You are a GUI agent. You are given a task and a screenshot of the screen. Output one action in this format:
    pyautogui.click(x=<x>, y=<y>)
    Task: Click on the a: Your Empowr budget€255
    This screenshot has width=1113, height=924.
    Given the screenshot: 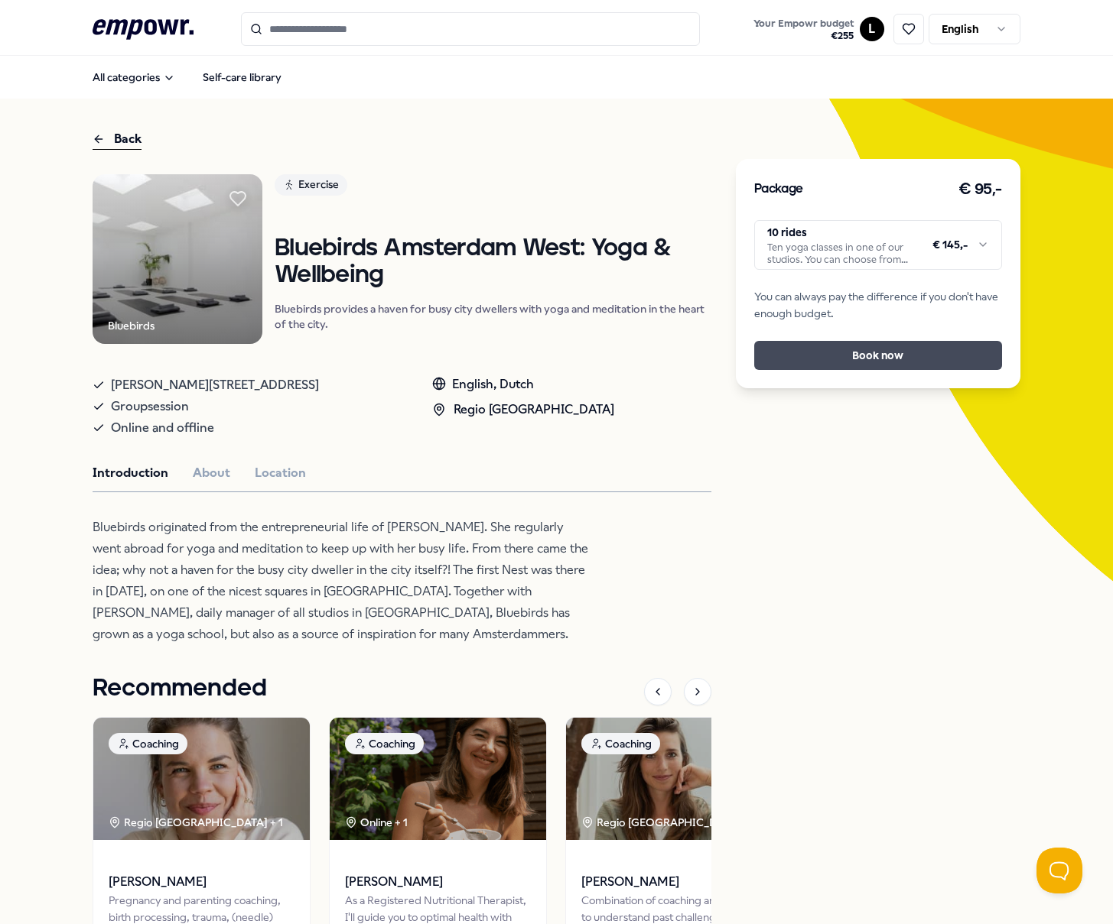 What is the action you would take?
    pyautogui.click(x=803, y=29)
    